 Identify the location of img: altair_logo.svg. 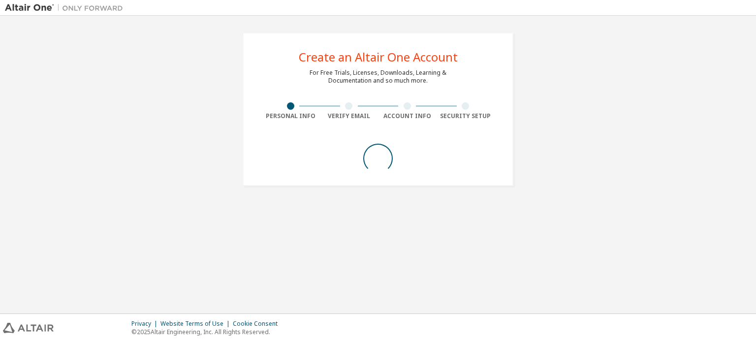
(28, 328).